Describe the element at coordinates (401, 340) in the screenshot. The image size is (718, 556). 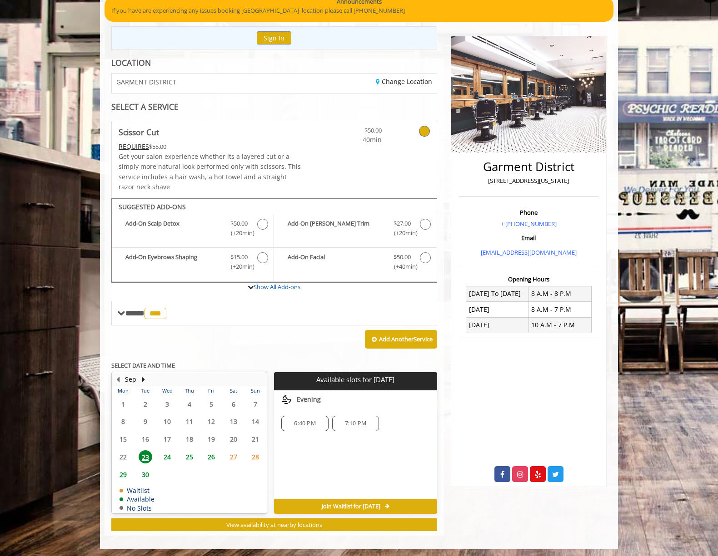
I see `button: Add AnotherService` at that location.